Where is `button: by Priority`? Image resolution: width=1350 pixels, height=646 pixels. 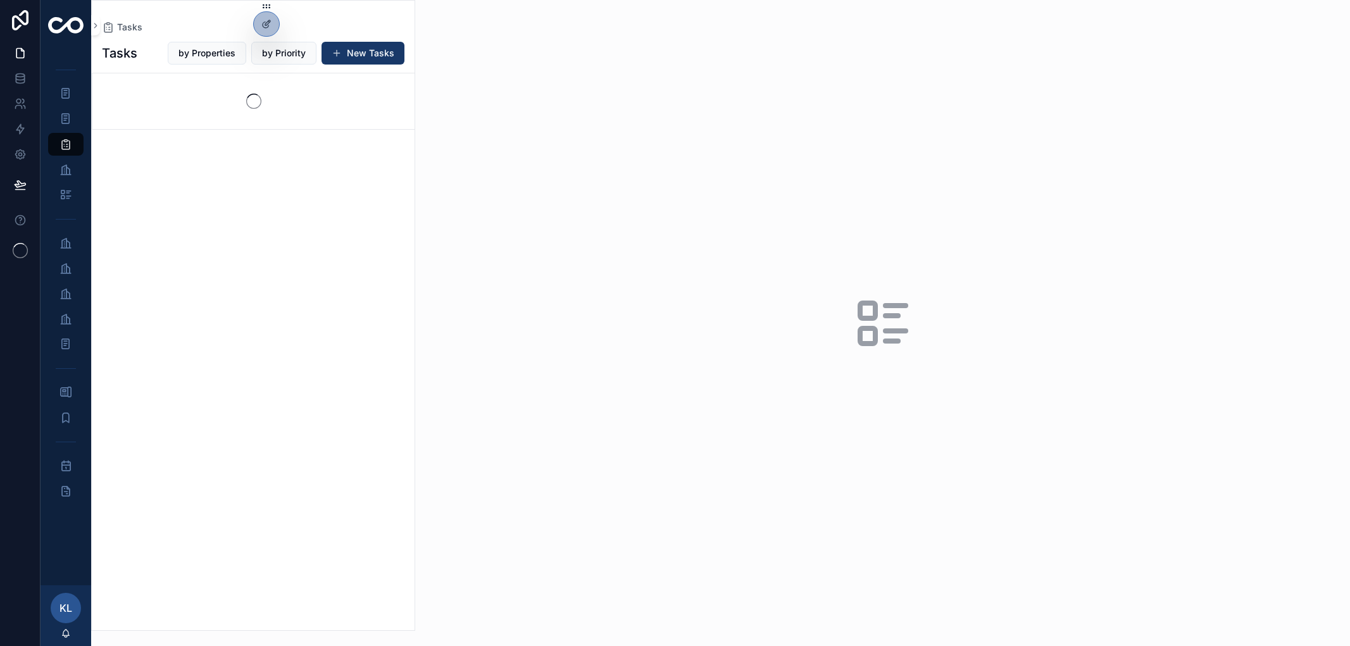
button: by Priority is located at coordinates (283, 53).